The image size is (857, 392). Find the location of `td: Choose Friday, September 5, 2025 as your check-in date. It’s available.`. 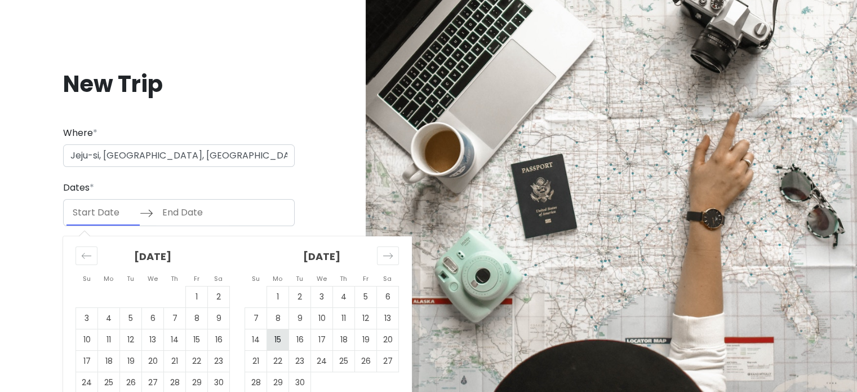

td: Choose Friday, September 5, 2025 as your check-in date. It’s available. is located at coordinates (366, 297).